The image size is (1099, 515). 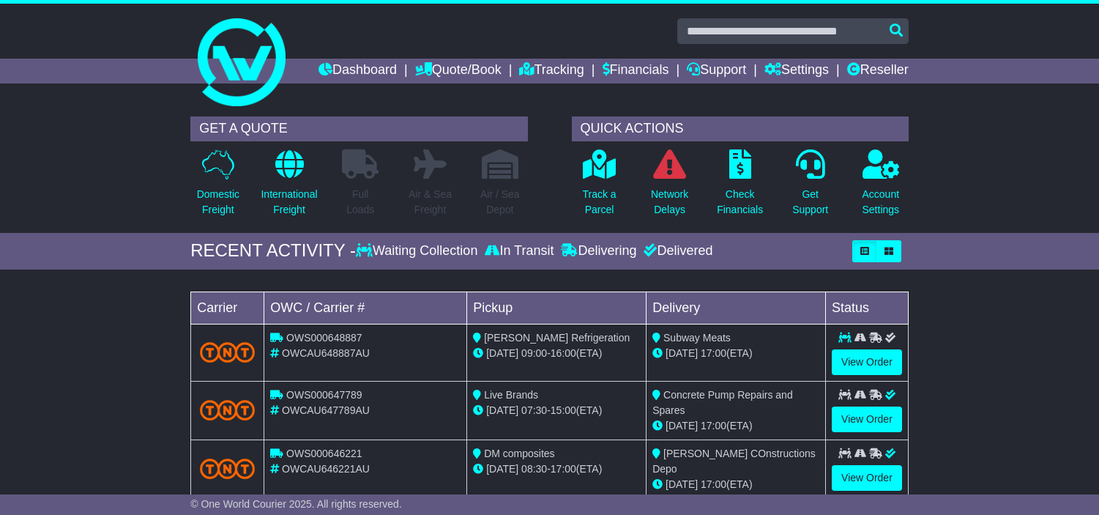 What do you see at coordinates (810, 202) in the screenshot?
I see `p: Get Support` at bounding box center [810, 202].